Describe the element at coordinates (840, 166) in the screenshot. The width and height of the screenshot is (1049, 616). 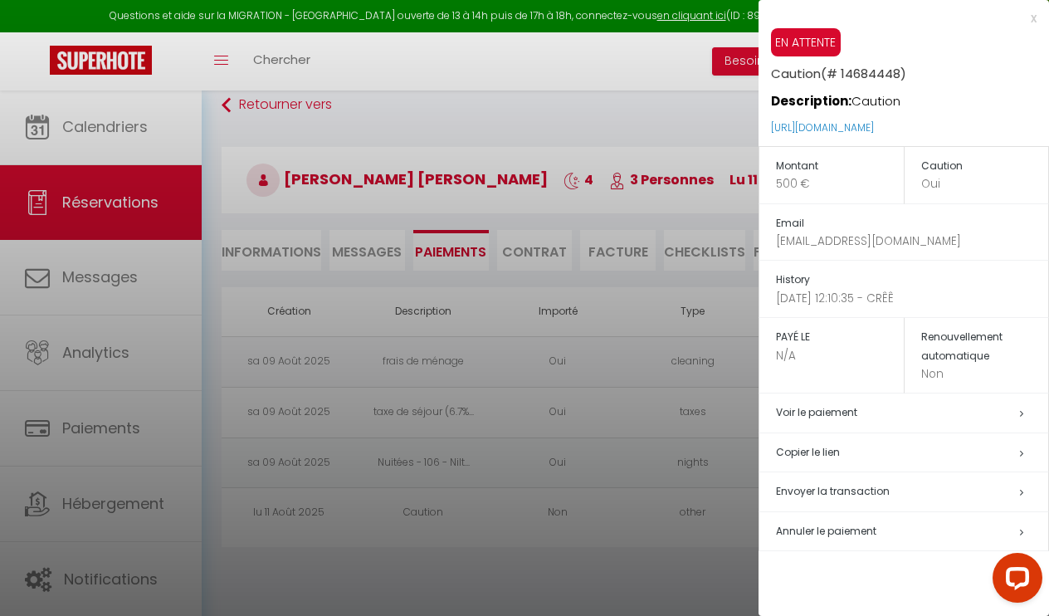
I see `h5: Montant` at that location.